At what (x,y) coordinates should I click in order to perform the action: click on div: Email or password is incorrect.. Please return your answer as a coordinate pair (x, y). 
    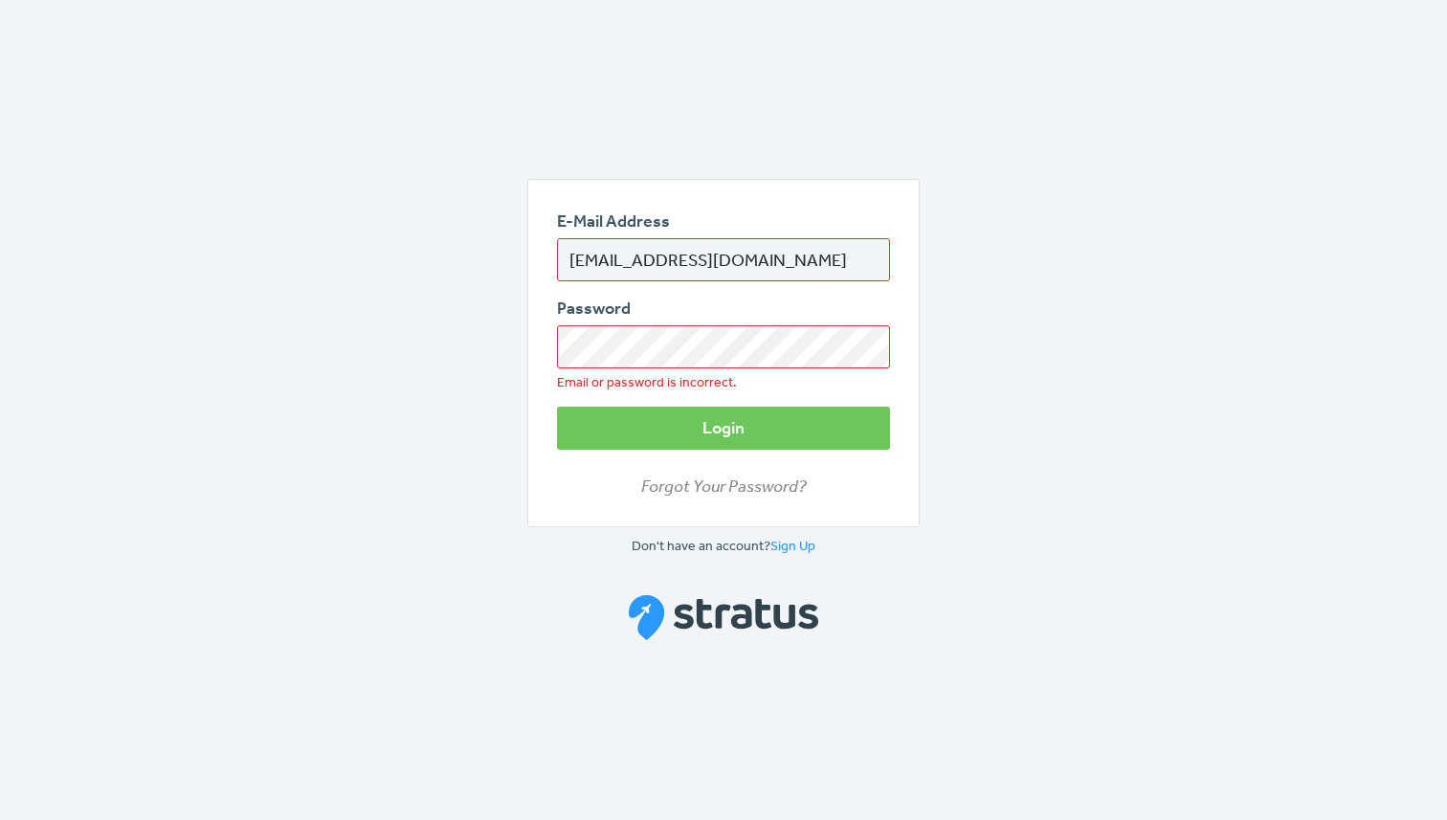
    Looking at the image, I should click on (723, 383).